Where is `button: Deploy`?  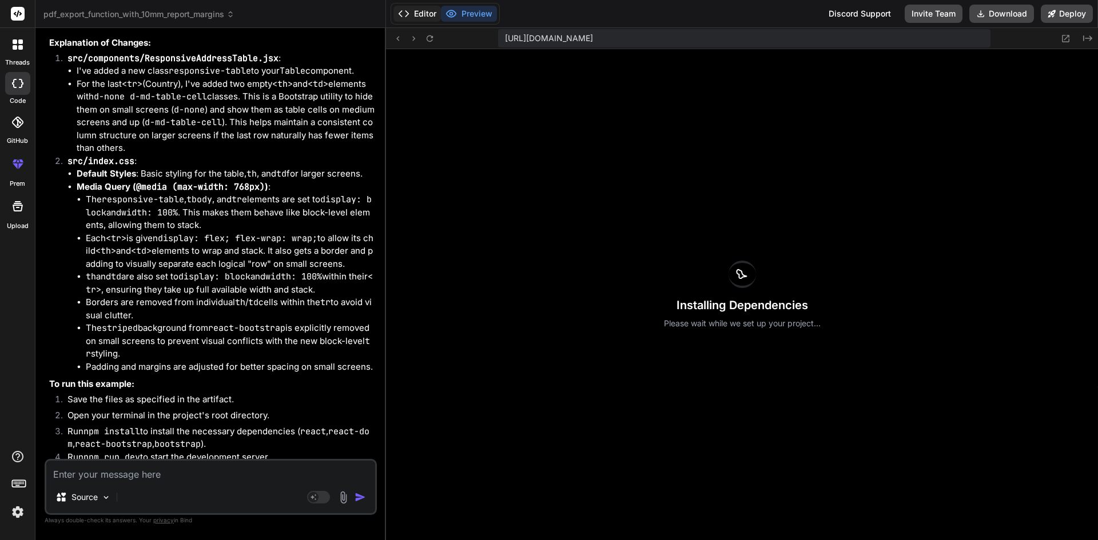 button: Deploy is located at coordinates (1067, 14).